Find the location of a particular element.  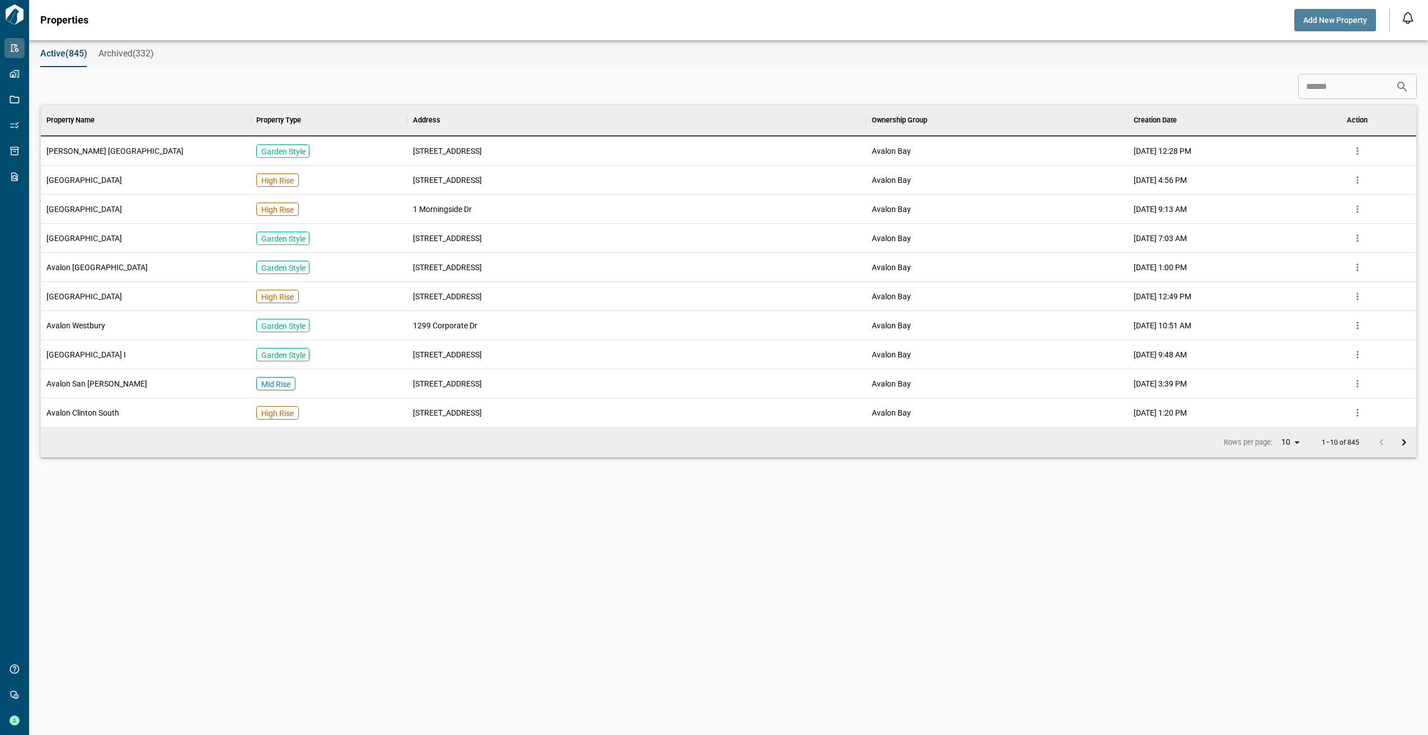

span: Properties is located at coordinates (64, 20).